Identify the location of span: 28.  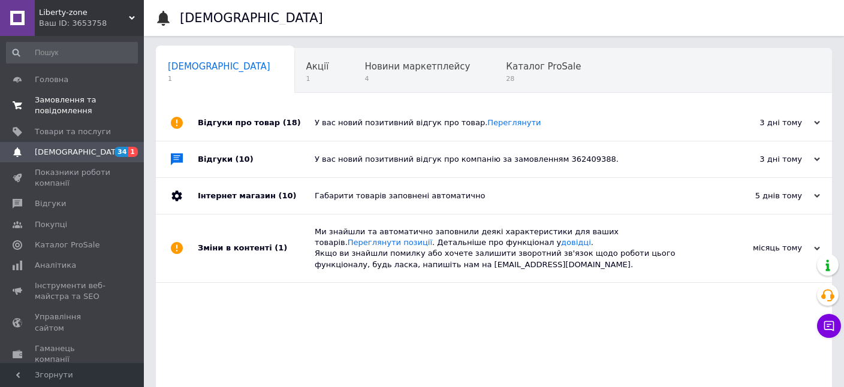
(543, 78).